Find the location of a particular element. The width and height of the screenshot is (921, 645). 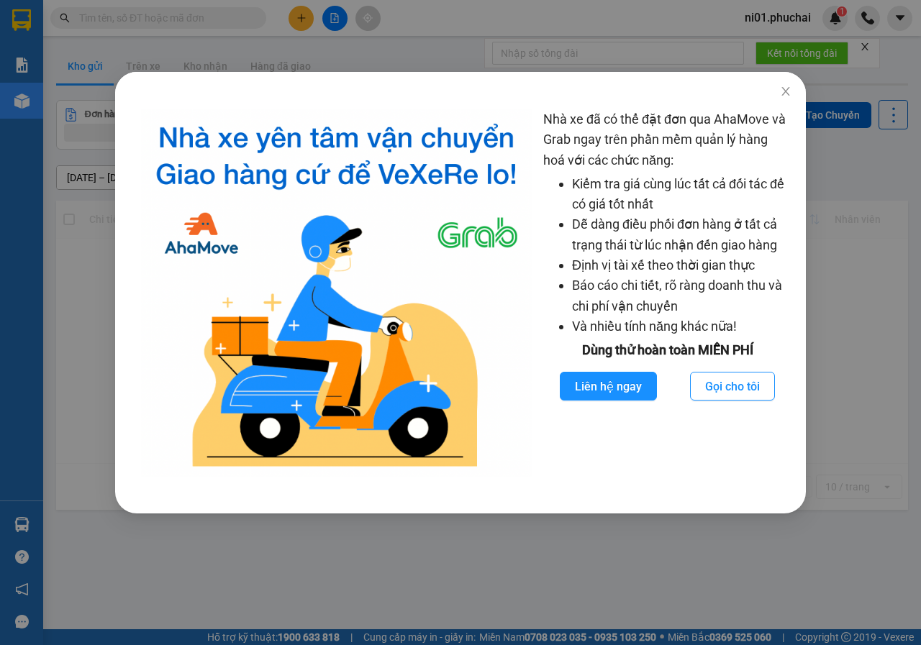

li: Định vị tài xế theo thời gian thực is located at coordinates (681, 265).